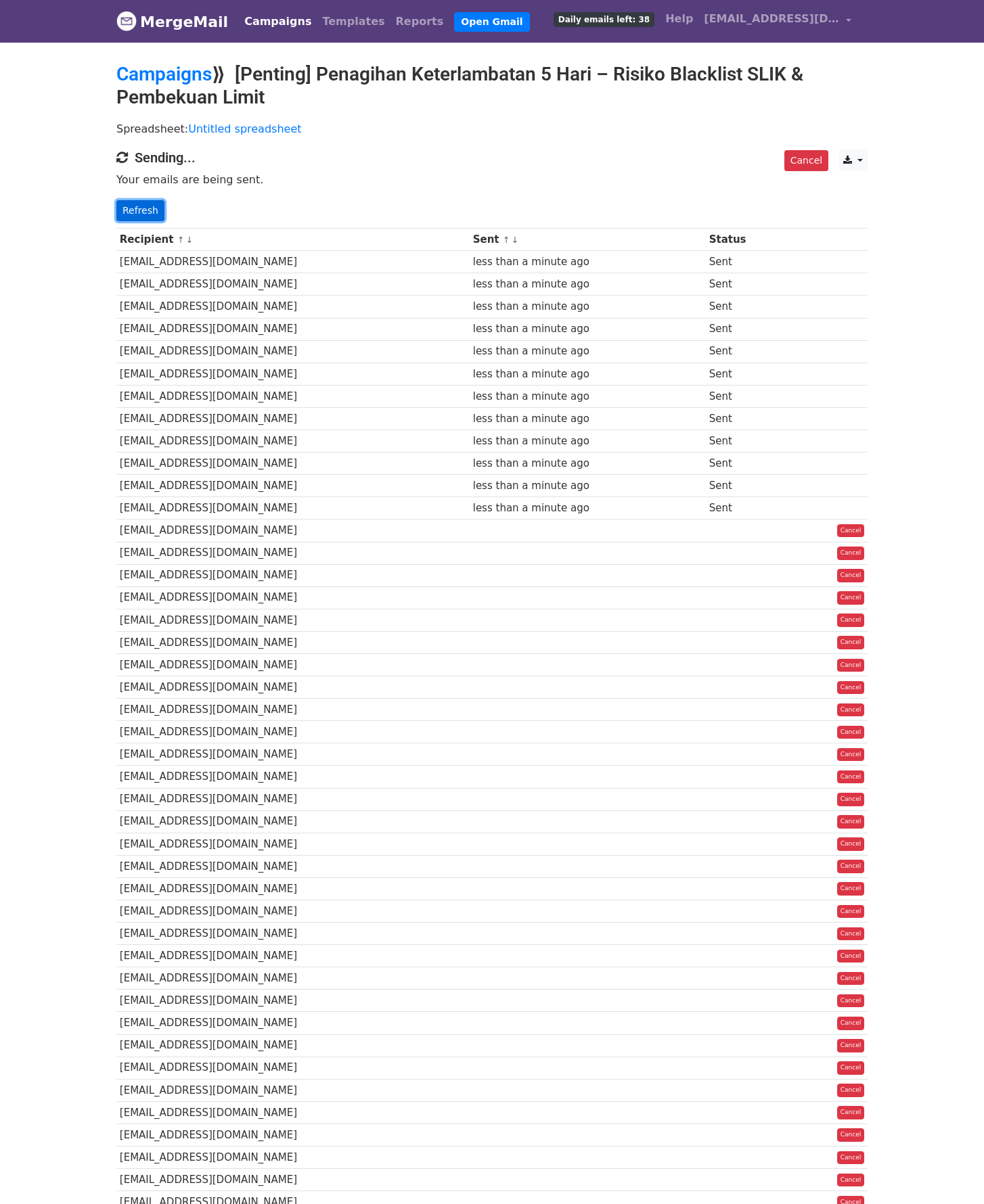  Describe the element at coordinates (492, 157) in the screenshot. I see `h4: Sending...` at that location.